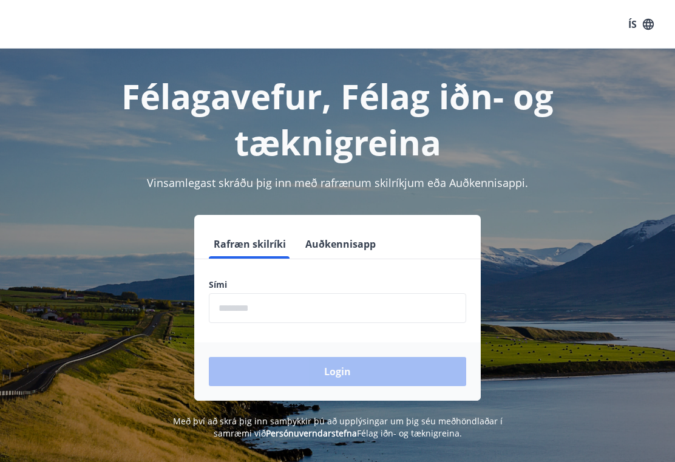 Image resolution: width=675 pixels, height=462 pixels. What do you see at coordinates (312, 433) in the screenshot?
I see `a: Persónuverndarstefna` at bounding box center [312, 433].